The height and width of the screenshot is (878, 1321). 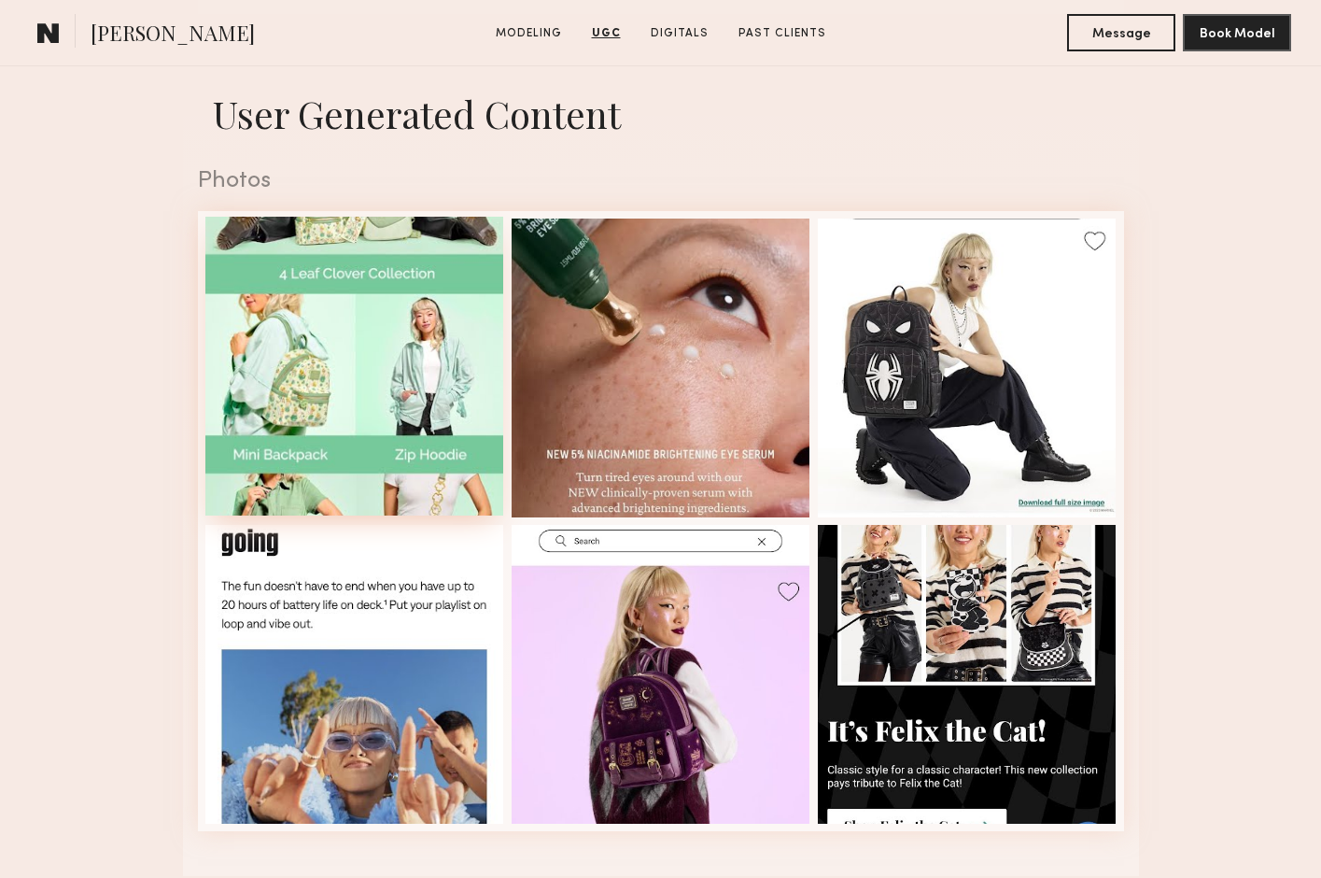 I want to click on a: Past Clients, so click(x=783, y=34).